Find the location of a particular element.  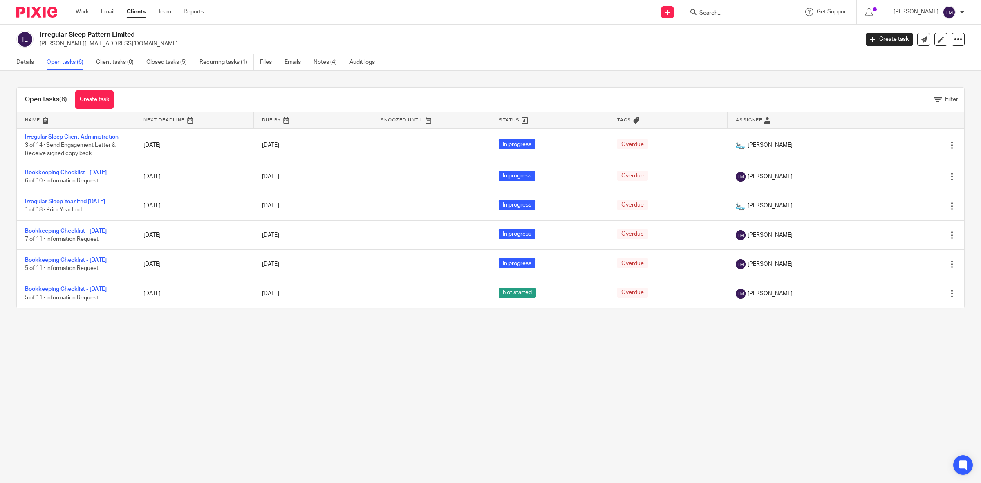

h1: Open tasks is located at coordinates (46, 99).